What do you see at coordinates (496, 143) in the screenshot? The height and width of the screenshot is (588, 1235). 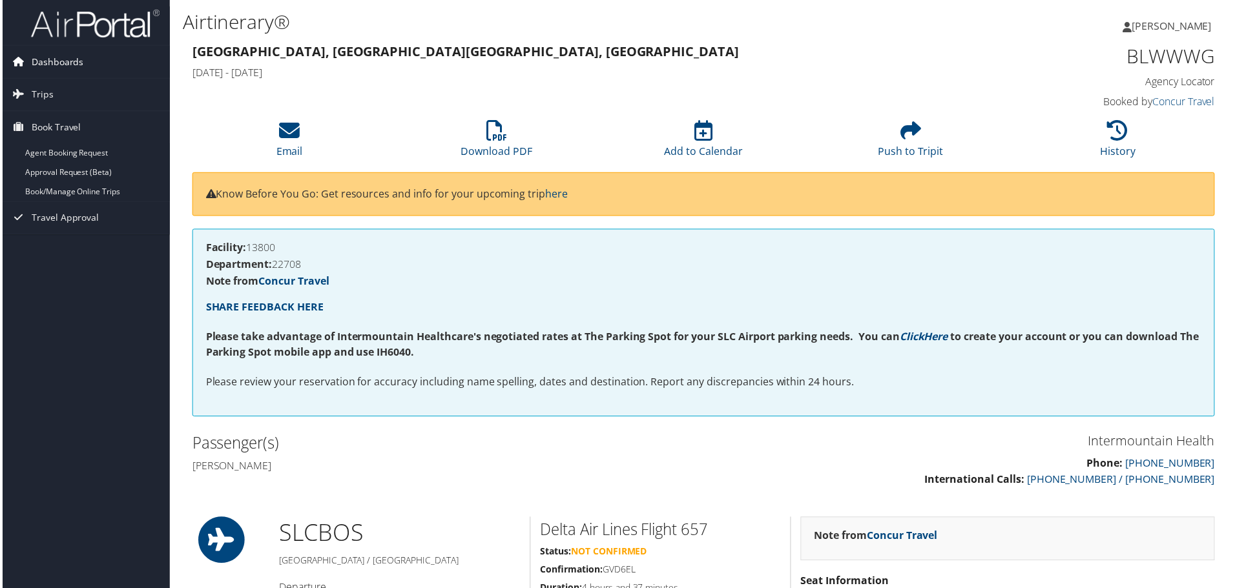 I see `a: Download PDF` at bounding box center [496, 143].